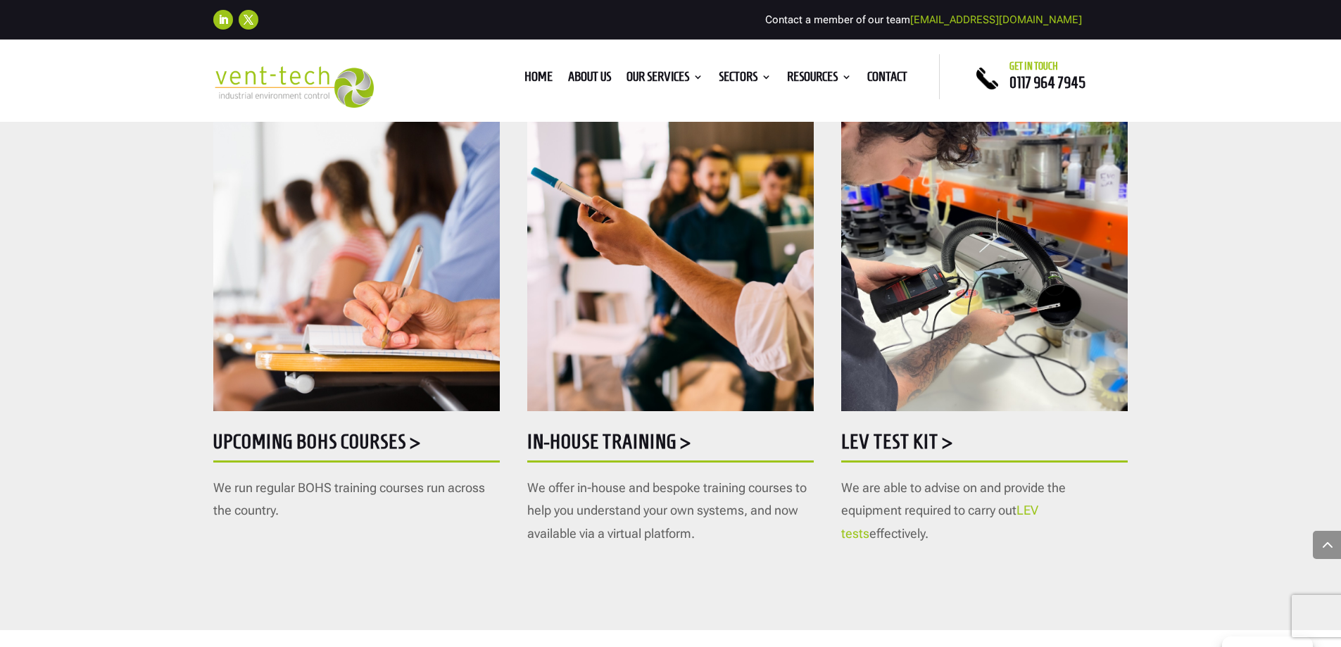 The width and height of the screenshot is (1341, 647). Describe the element at coordinates (670, 445) in the screenshot. I see `h5: In-house training >` at that location.